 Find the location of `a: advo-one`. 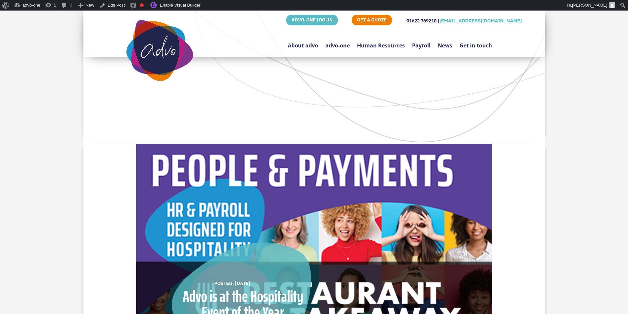

a: advo-one is located at coordinates (337, 42).